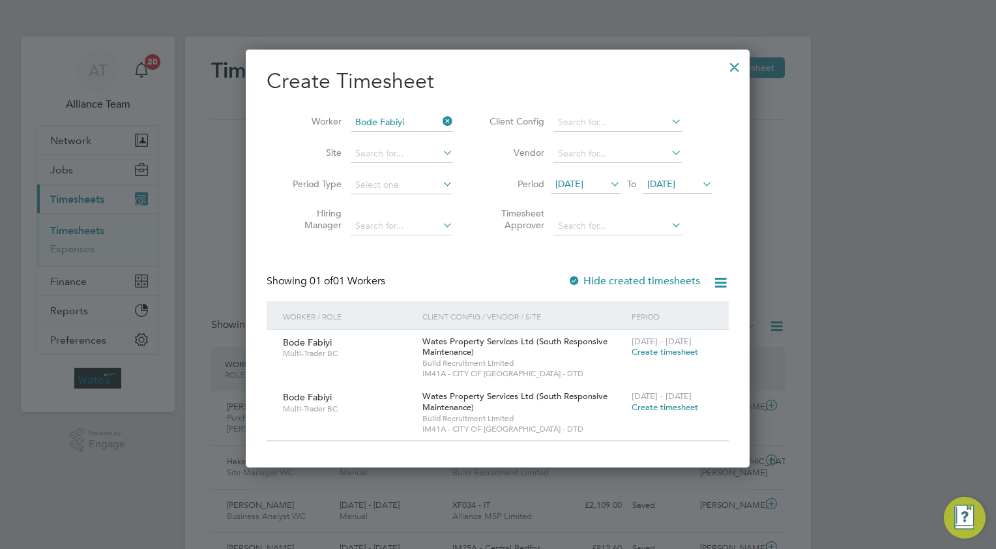 The width and height of the screenshot is (996, 549). I want to click on h2: Create Timesheet, so click(497, 81).